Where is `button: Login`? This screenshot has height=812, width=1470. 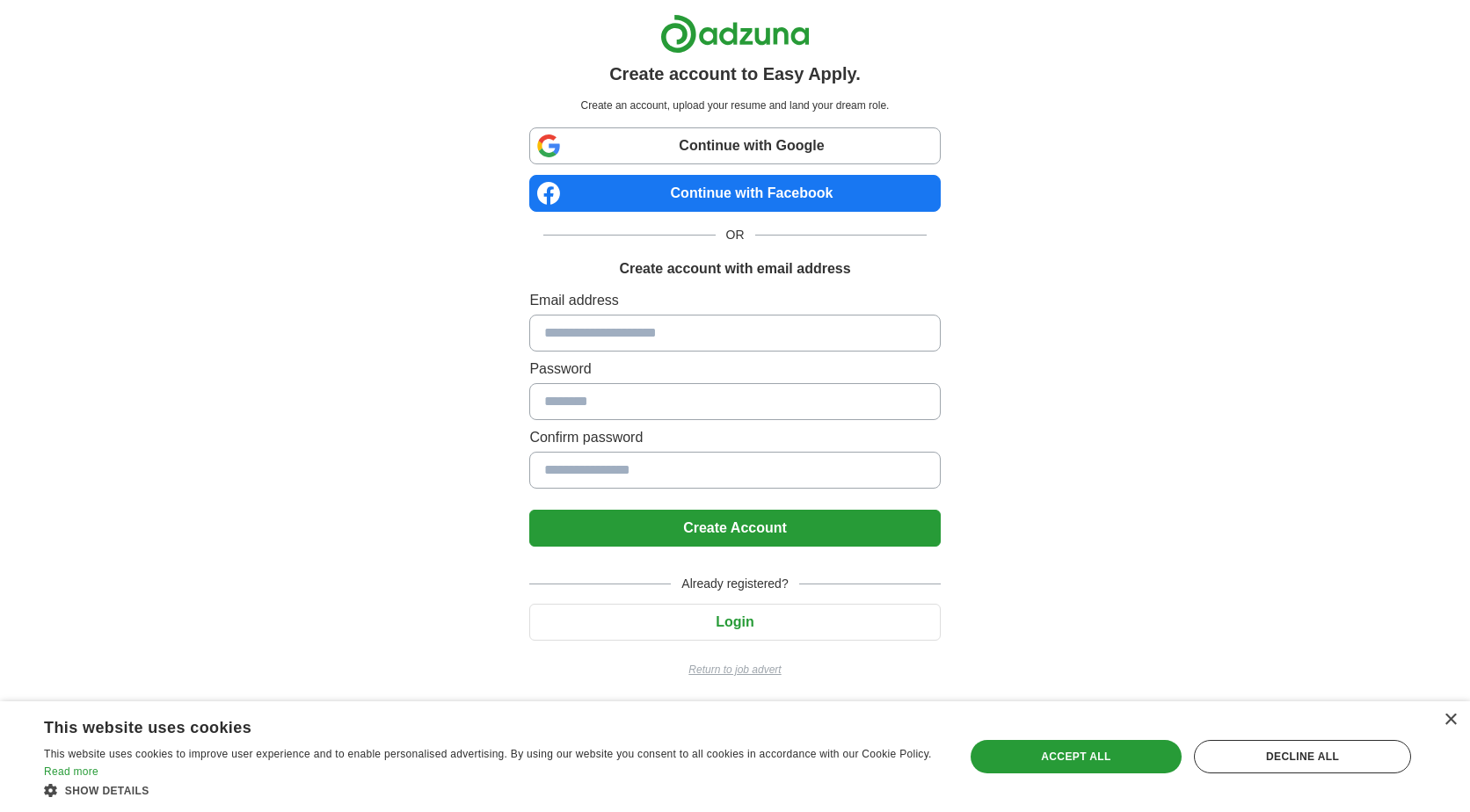 button: Login is located at coordinates (734, 622).